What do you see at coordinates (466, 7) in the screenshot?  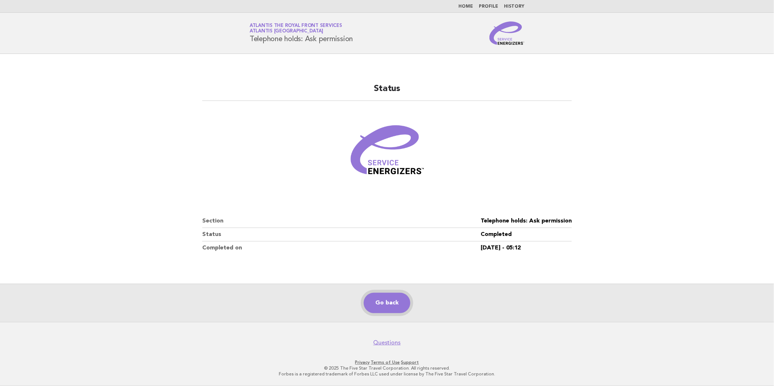 I see `a: Home` at bounding box center [466, 7].